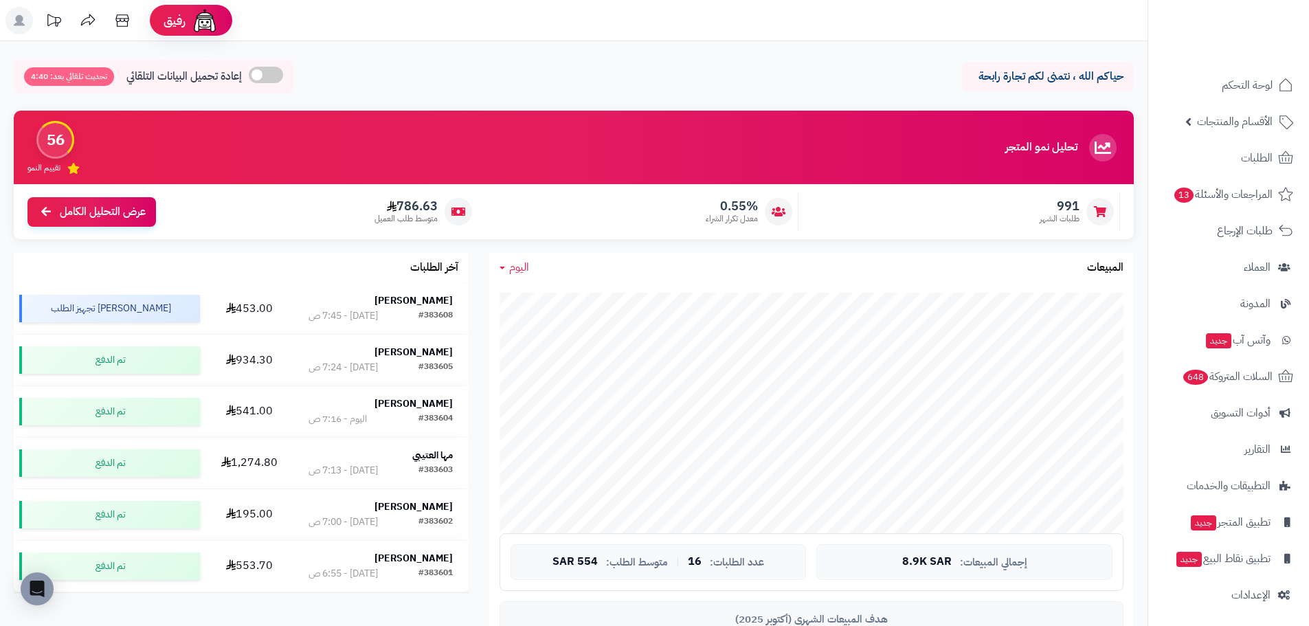 This screenshot has height=626, width=1309. I want to click on span: المراجعات والأسئلة, so click(1223, 195).